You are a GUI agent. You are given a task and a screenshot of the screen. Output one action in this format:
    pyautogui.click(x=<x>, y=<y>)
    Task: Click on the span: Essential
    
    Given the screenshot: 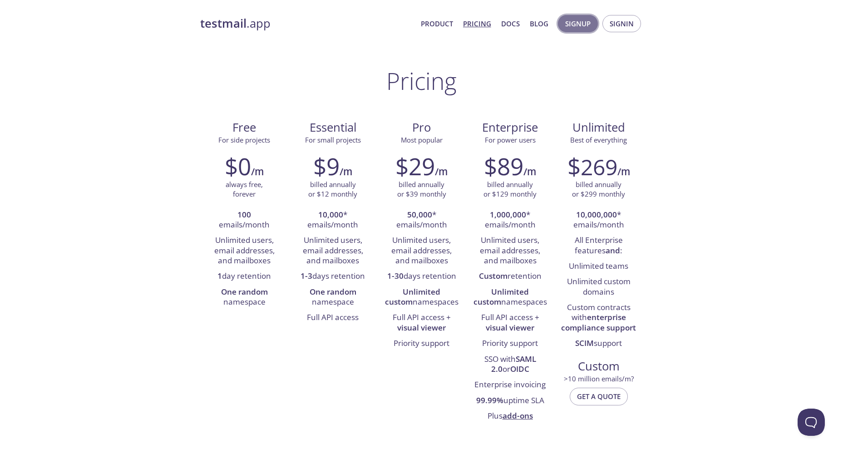 What is the action you would take?
    pyautogui.click(x=333, y=128)
    